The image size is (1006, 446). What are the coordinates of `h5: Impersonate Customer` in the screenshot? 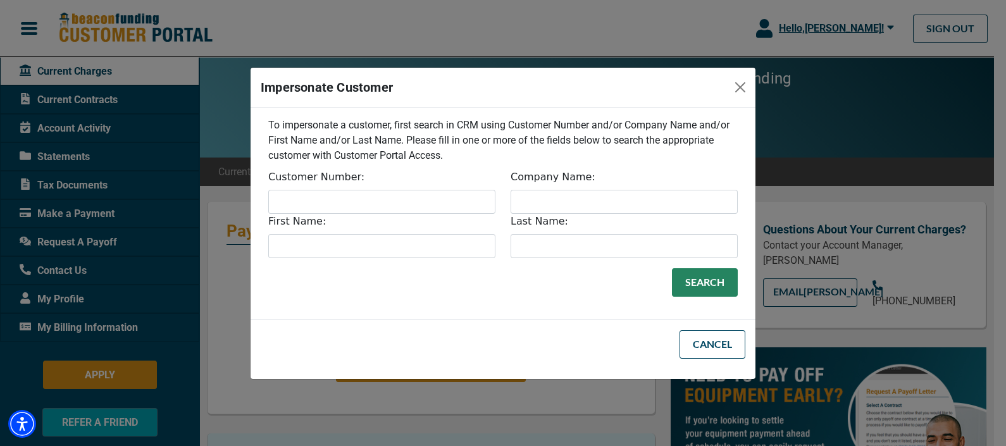 It's located at (326, 87).